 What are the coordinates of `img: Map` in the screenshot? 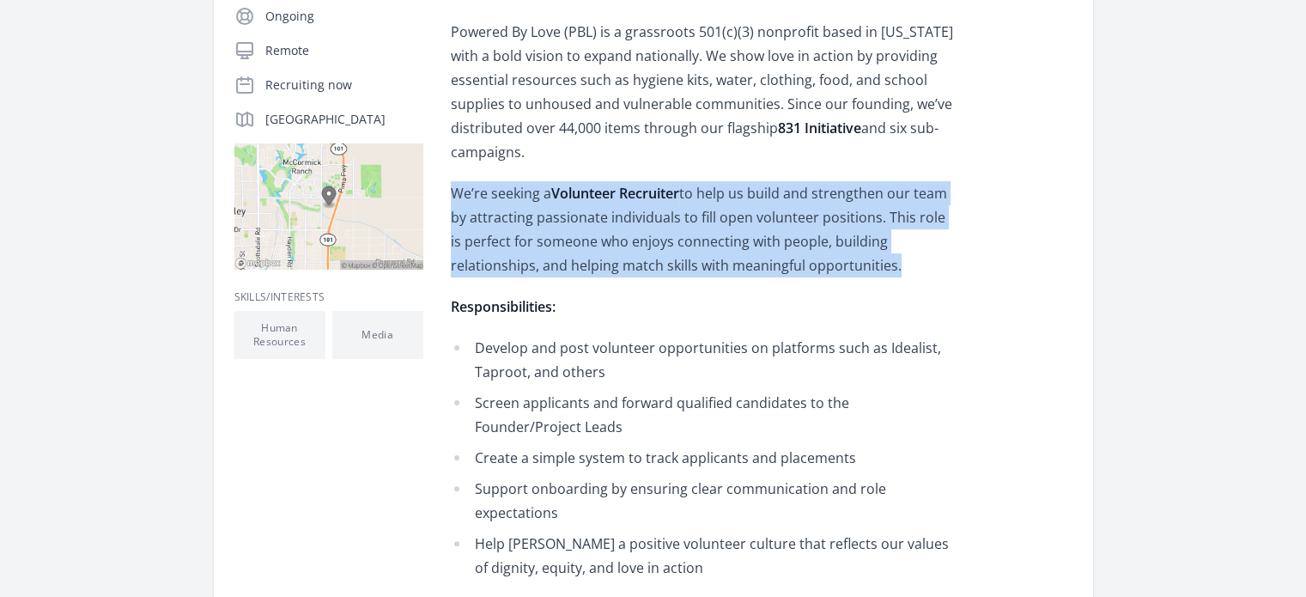 It's located at (329, 206).